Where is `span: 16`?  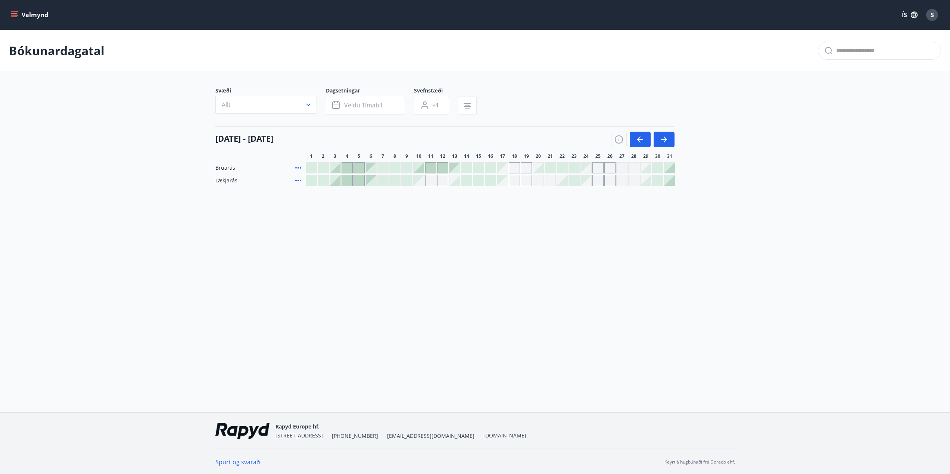
span: 16 is located at coordinates (490, 156).